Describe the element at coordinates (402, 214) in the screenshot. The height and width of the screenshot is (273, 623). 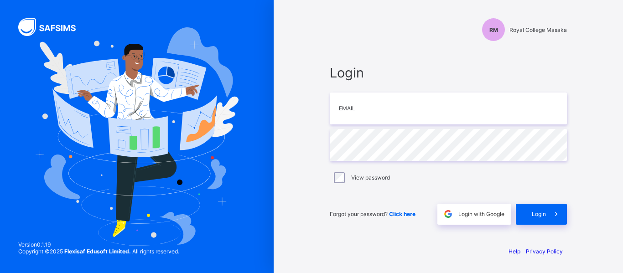
I see `a: Click here` at that location.